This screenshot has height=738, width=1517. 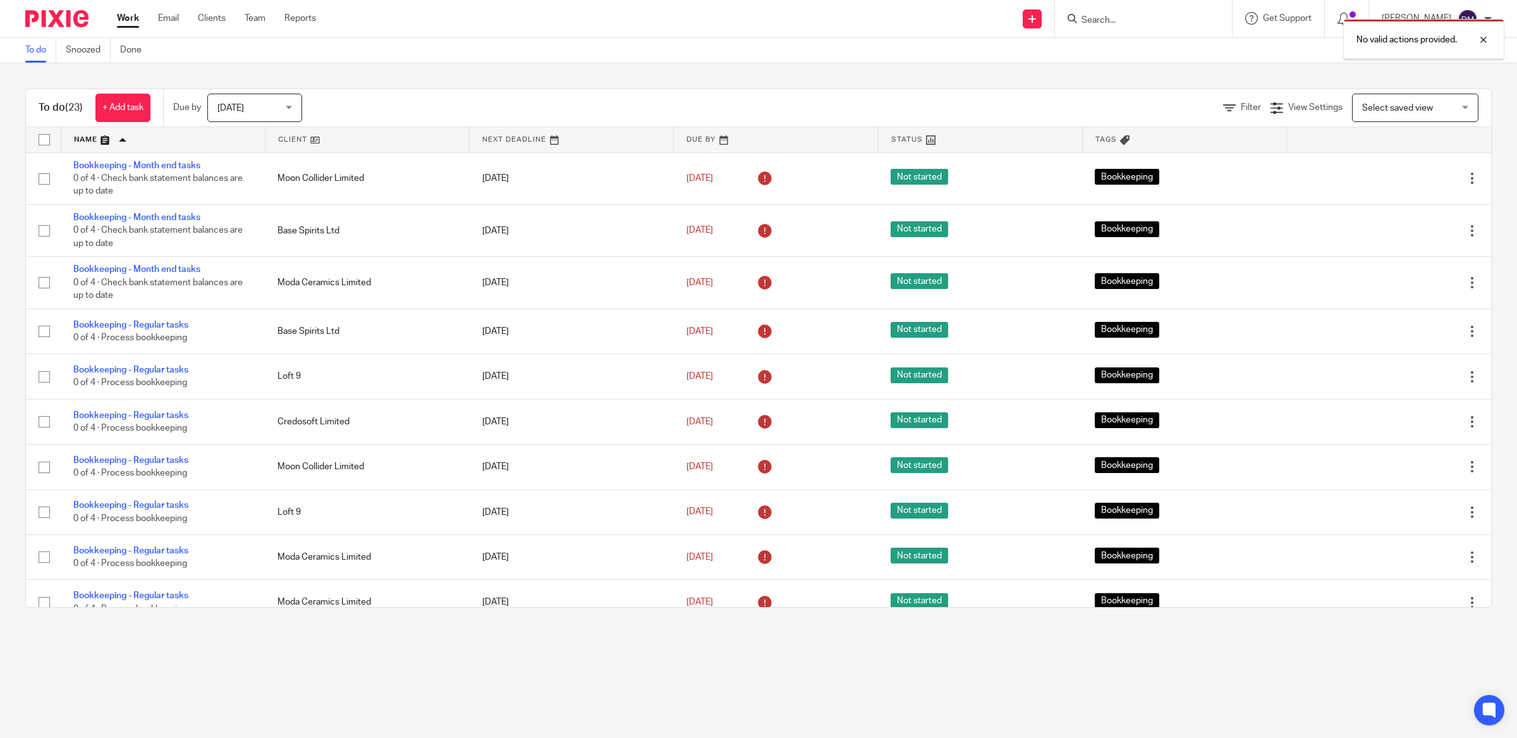 What do you see at coordinates (1468, 19) in the screenshot?
I see `img: svg%3E` at bounding box center [1468, 19].